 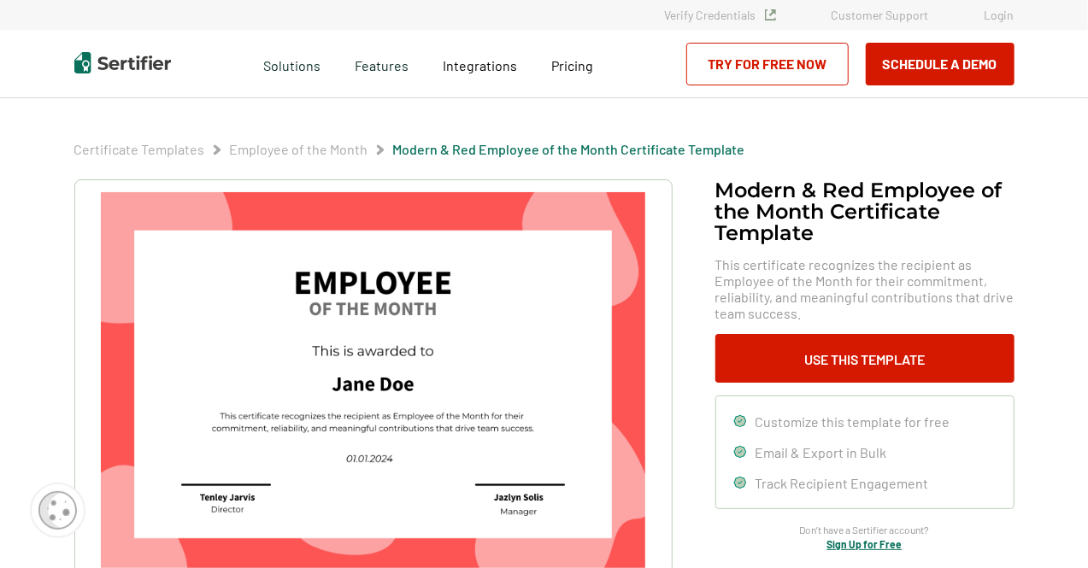 I want to click on span: Solutions, so click(x=291, y=63).